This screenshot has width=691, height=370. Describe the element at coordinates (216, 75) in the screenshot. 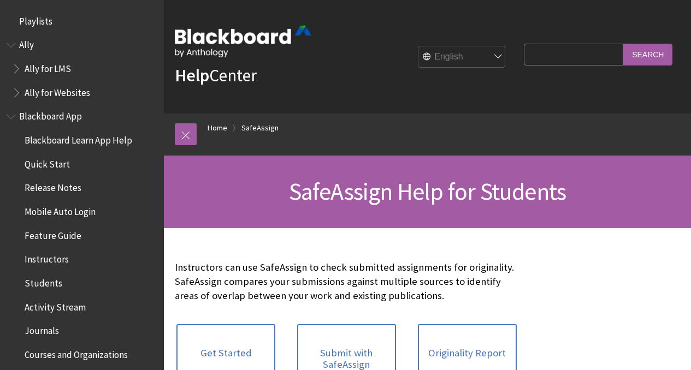

I see `a: HelpCenter` at that location.